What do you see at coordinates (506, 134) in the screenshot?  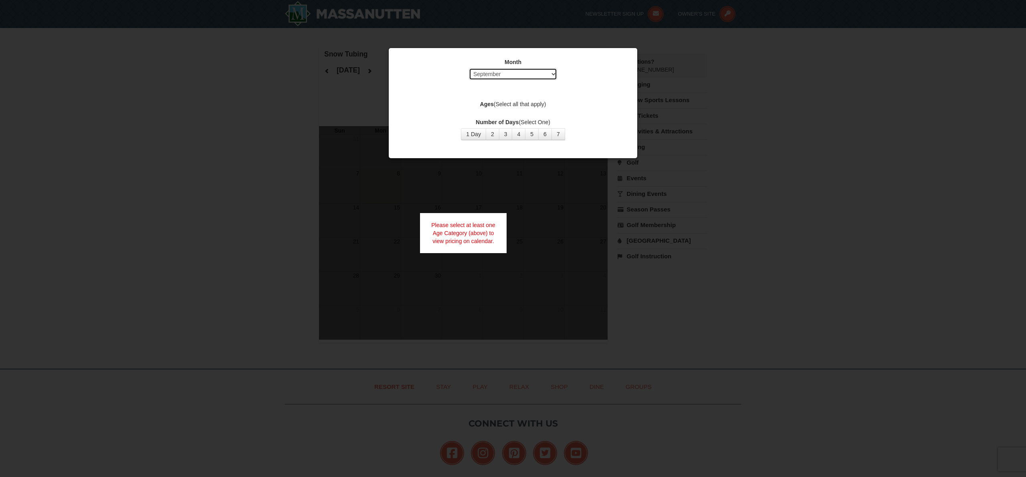 I see `button: 3` at bounding box center [506, 134].